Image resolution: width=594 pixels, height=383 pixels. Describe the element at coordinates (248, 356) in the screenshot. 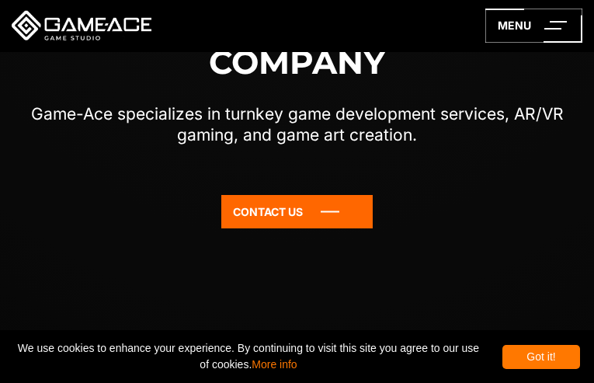

I see `span: We use cookies to enhance your experience. By continuing to visit this site you agree to our use ...` at that location.